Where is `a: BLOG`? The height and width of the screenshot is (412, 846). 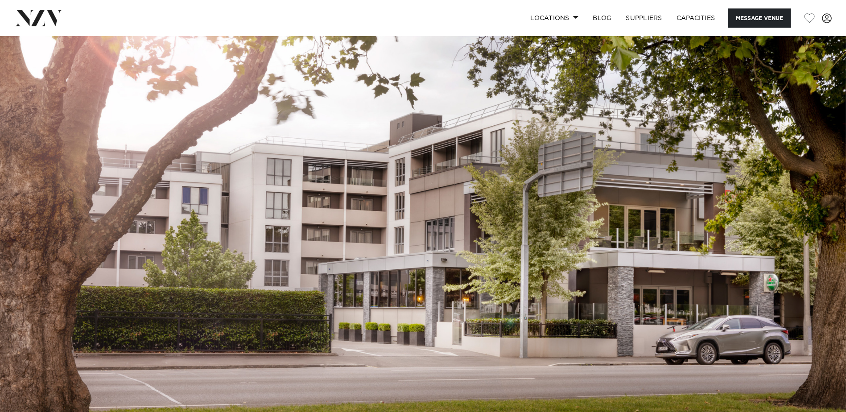 a: BLOG is located at coordinates (602, 18).